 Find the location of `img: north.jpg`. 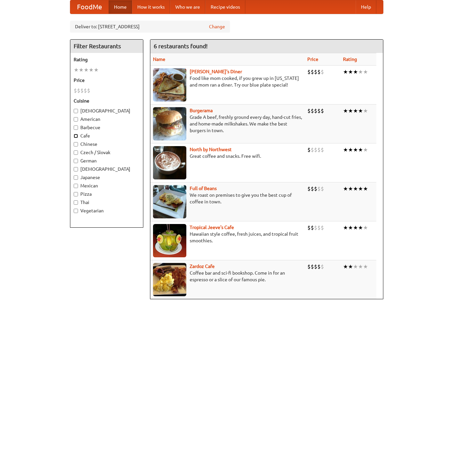

img: north.jpg is located at coordinates (169, 163).